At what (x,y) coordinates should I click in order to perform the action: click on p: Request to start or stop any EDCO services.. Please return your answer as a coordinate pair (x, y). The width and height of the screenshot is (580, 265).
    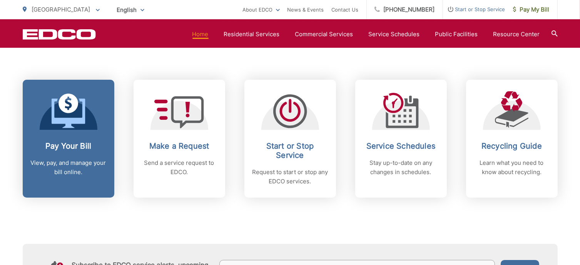
    Looking at the image, I should click on (290, 177).